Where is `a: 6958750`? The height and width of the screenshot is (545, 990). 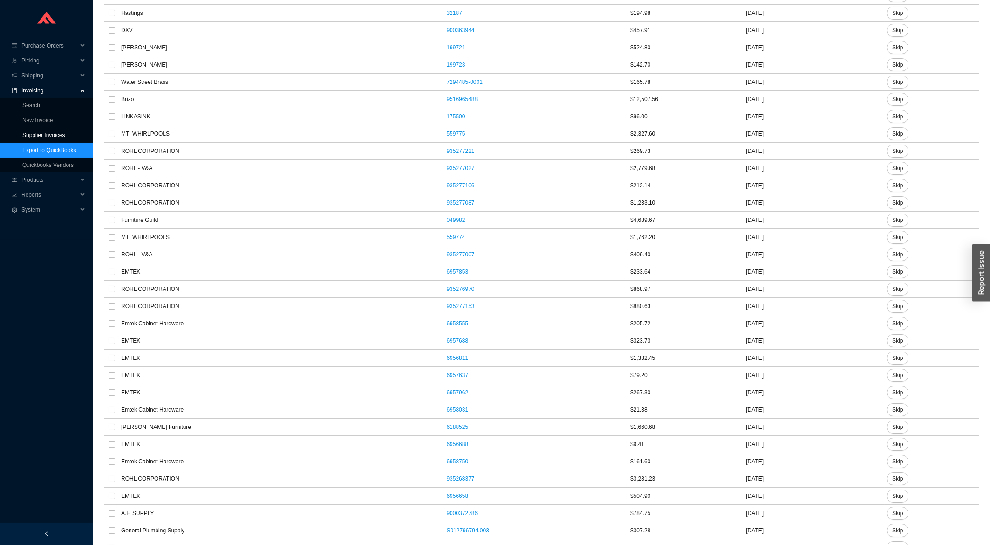
a: 6958750 is located at coordinates (457, 461).